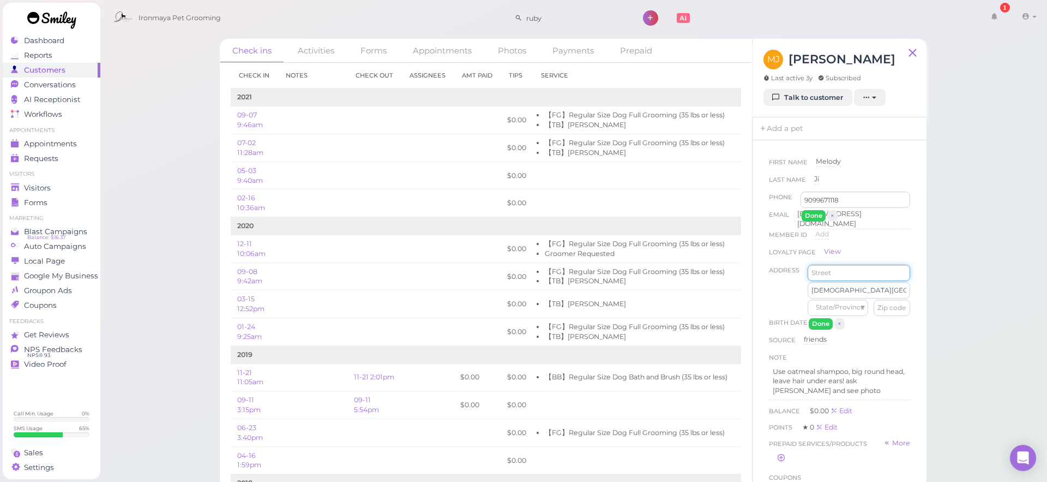  I want to click on a: Blast Campaigns Balance: $16.37, so click(51, 231).